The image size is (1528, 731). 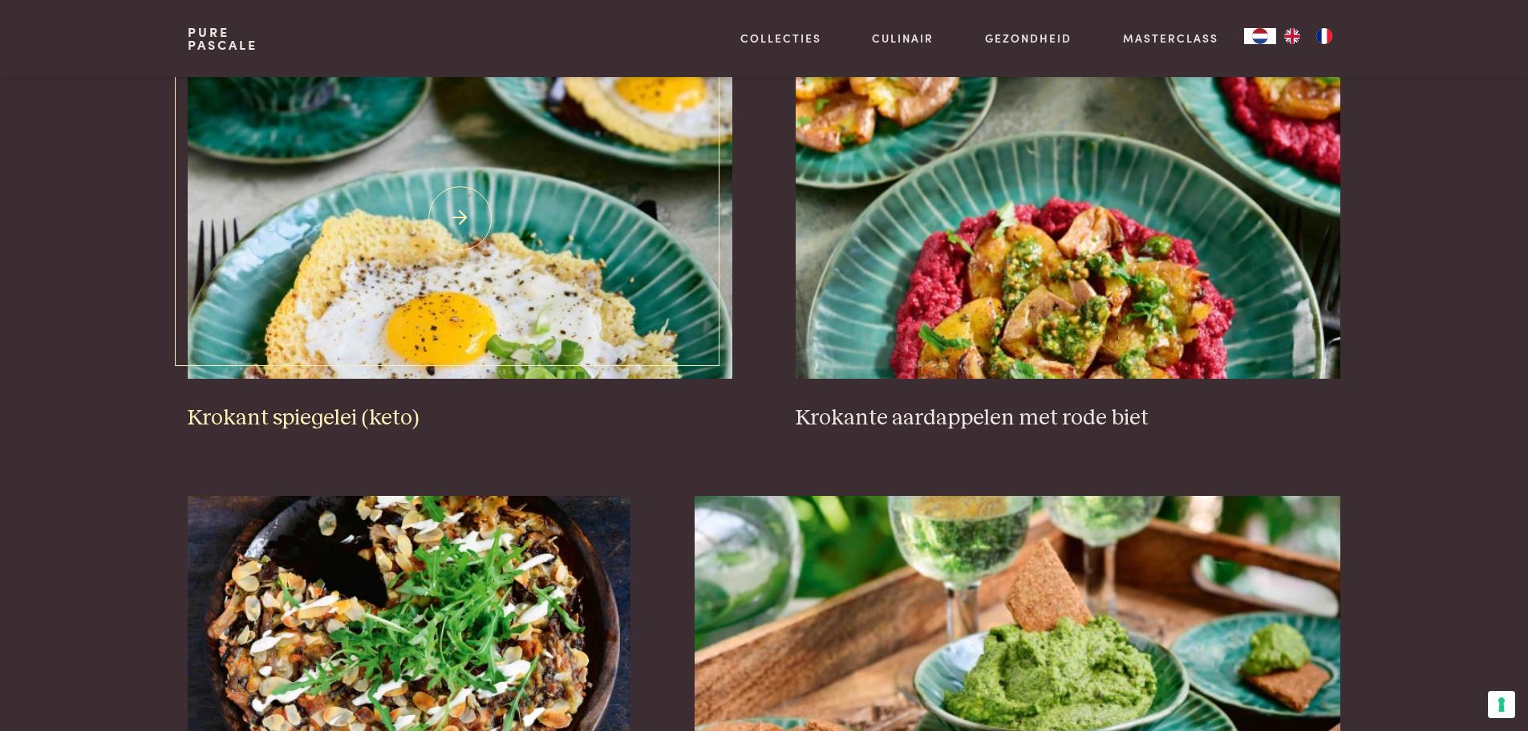 I want to click on button: Uw voorkeuren voor toestemming voor trackingtechnologieën, so click(x=1501, y=704).